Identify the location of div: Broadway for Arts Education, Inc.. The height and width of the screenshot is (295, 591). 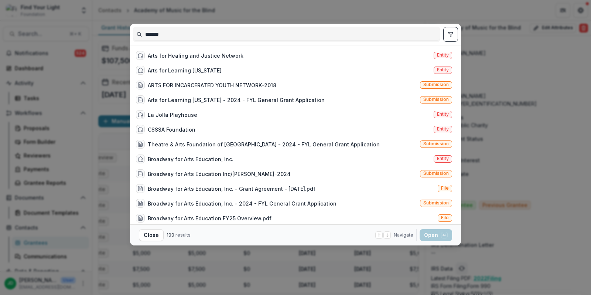
(191, 159).